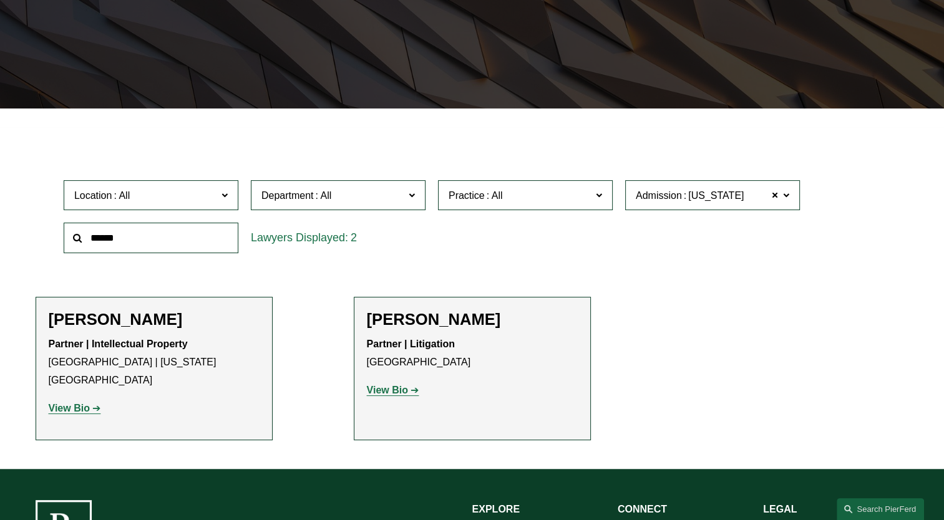  Describe the element at coordinates (642, 509) in the screenshot. I see `strong: CONNECT` at that location.